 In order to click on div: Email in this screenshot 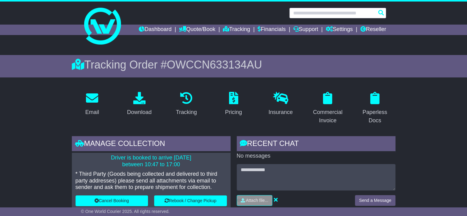, I will do `click(92, 112)`.